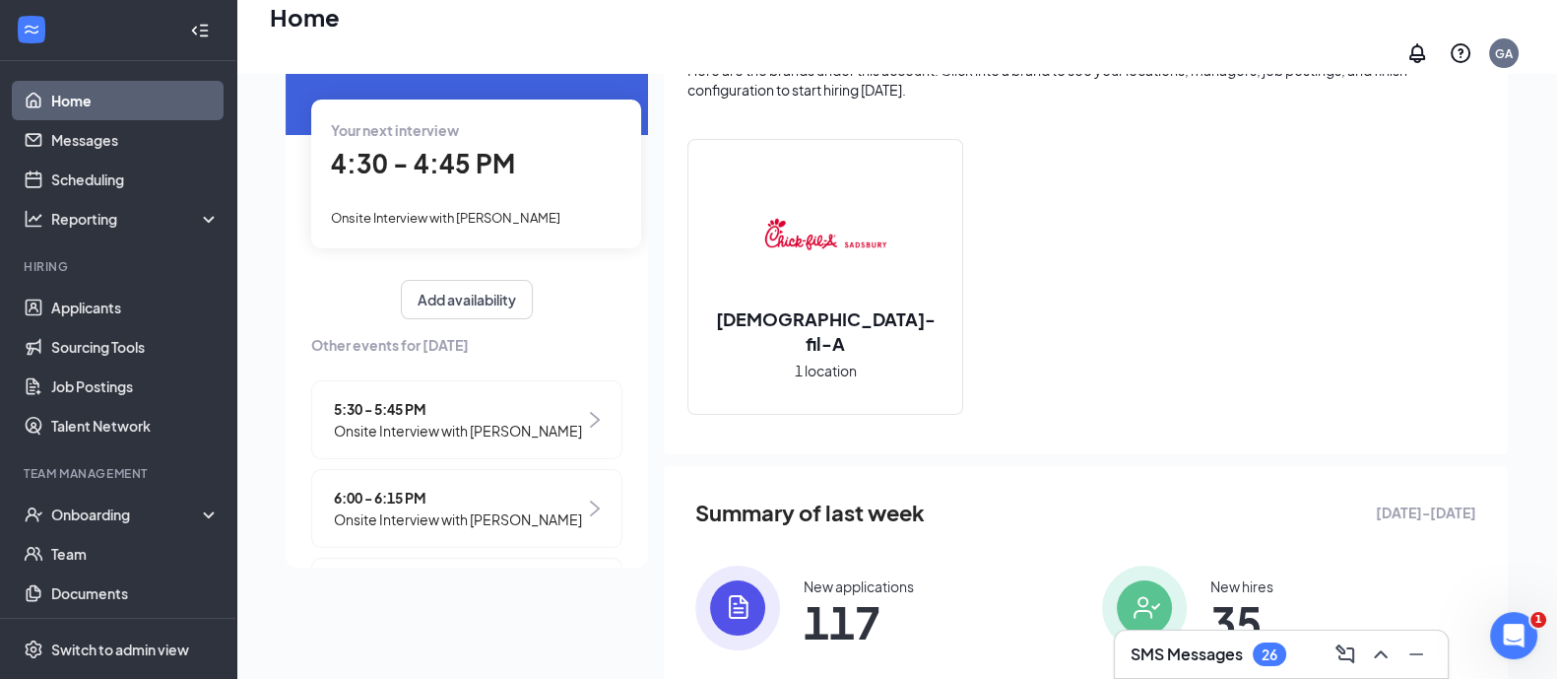 The width and height of the screenshot is (1557, 679). Describe the element at coordinates (1242, 622) in the screenshot. I see `span: 35` at that location.